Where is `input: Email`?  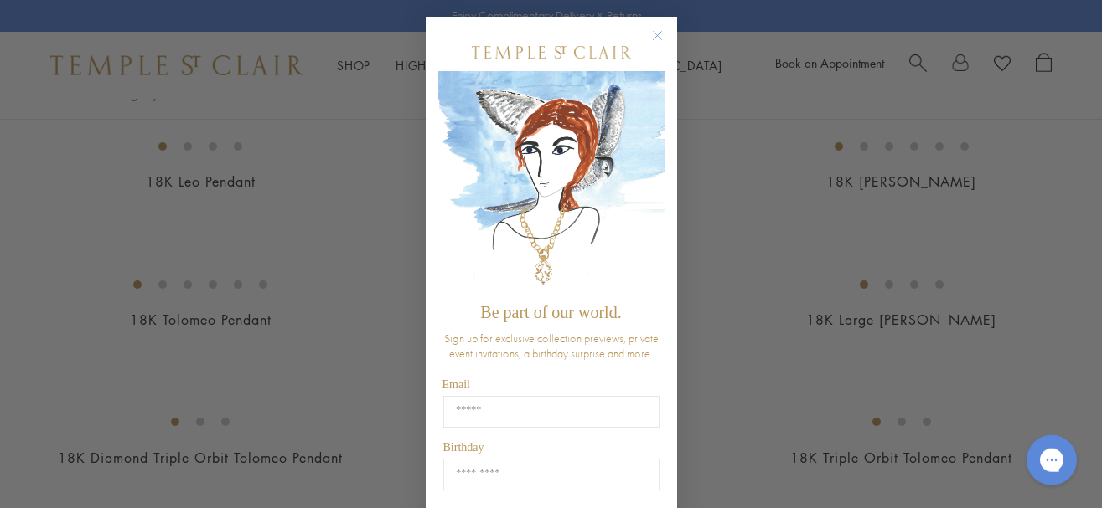
input: Email is located at coordinates (551, 412).